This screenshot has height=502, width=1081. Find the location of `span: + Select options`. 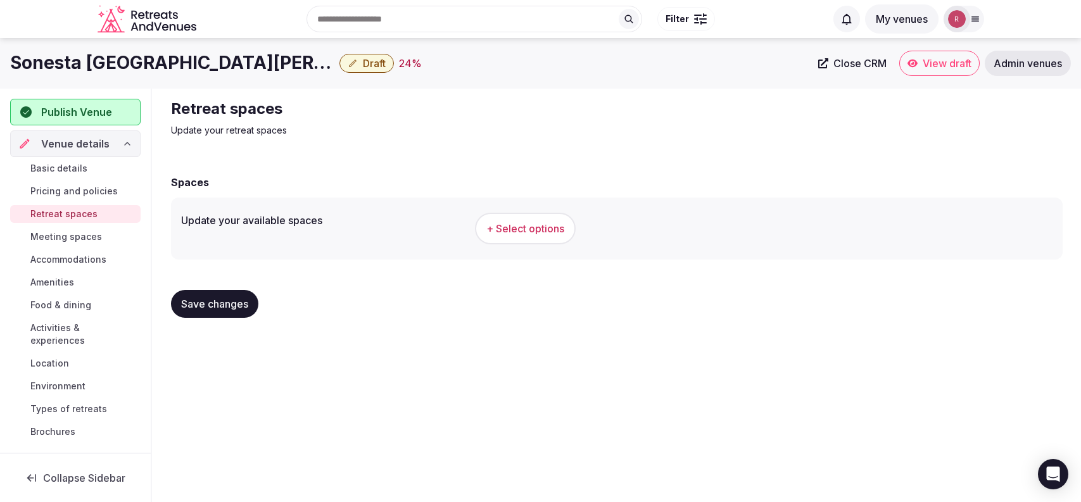

span: + Select options is located at coordinates (525, 229).